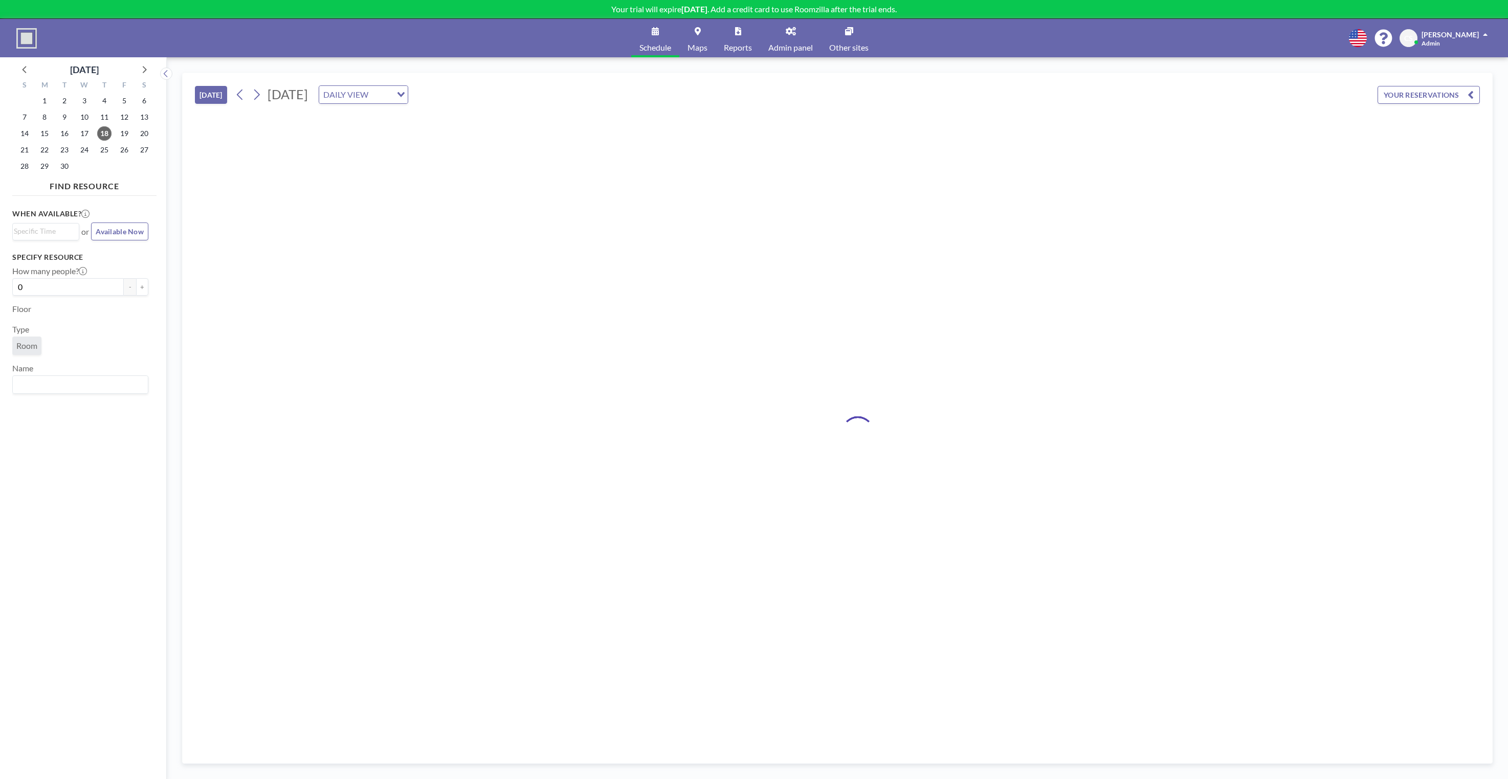 The image size is (1508, 779). What do you see at coordinates (44, 86) in the screenshot?
I see `div: M` at bounding box center [44, 86].